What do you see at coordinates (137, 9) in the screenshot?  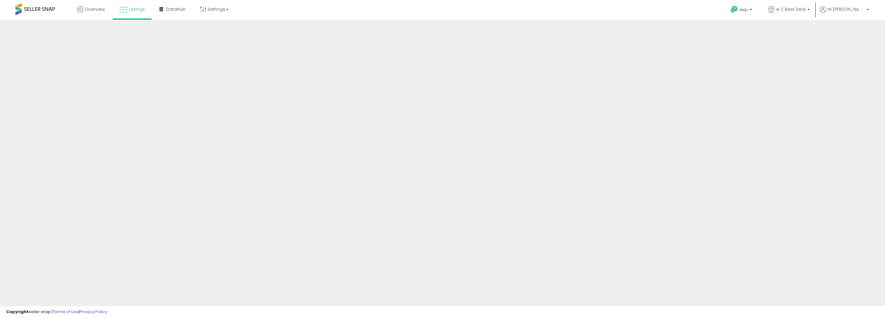 I see `span: Listings` at bounding box center [137, 9].